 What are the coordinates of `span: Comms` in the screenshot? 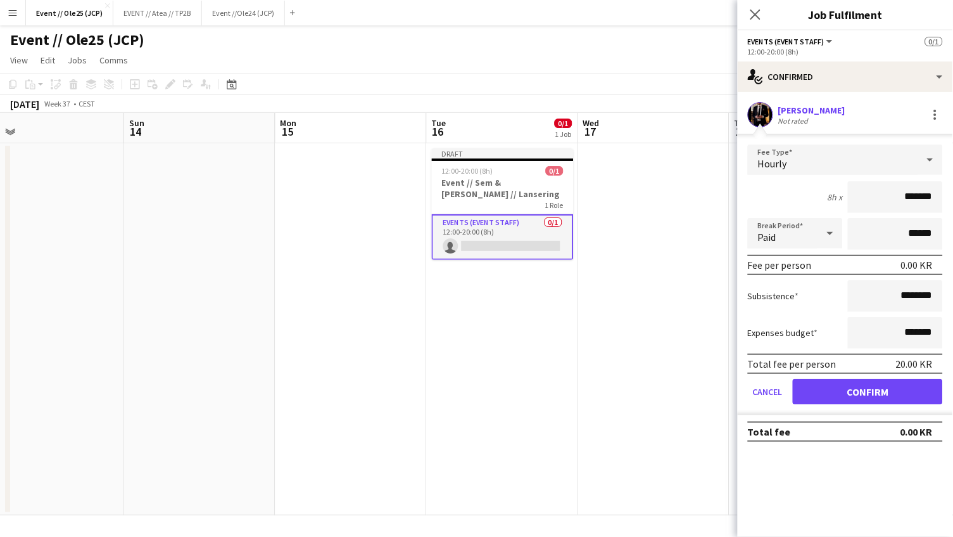 It's located at (113, 60).